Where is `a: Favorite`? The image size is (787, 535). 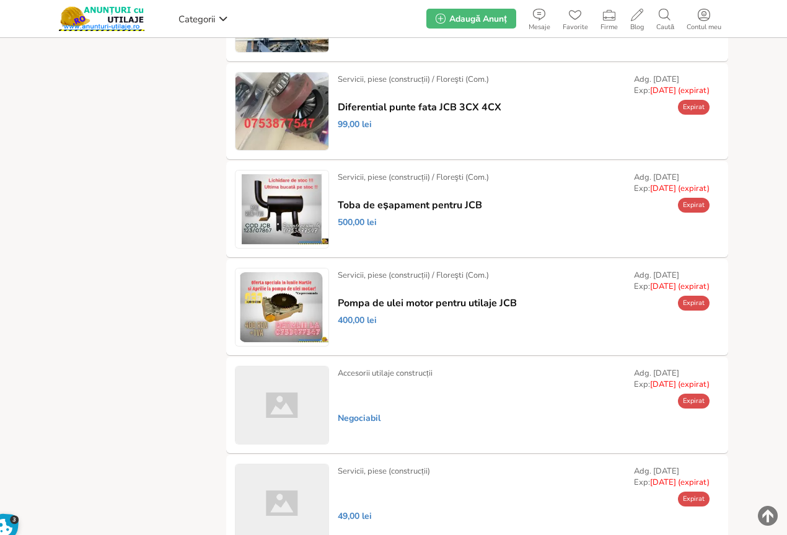
a: Favorite is located at coordinates (575, 19).